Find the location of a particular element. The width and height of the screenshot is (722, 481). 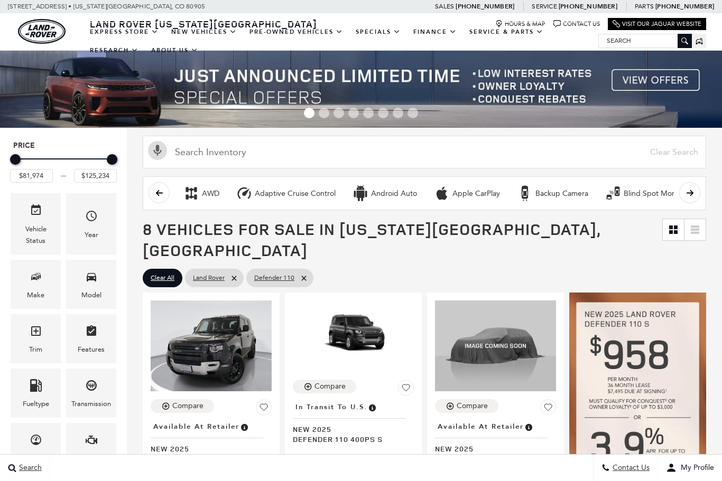

span: Vehicle has shipped from factory of origin. Estimated time of delivery to Retailer is on average ... is located at coordinates (372, 407).